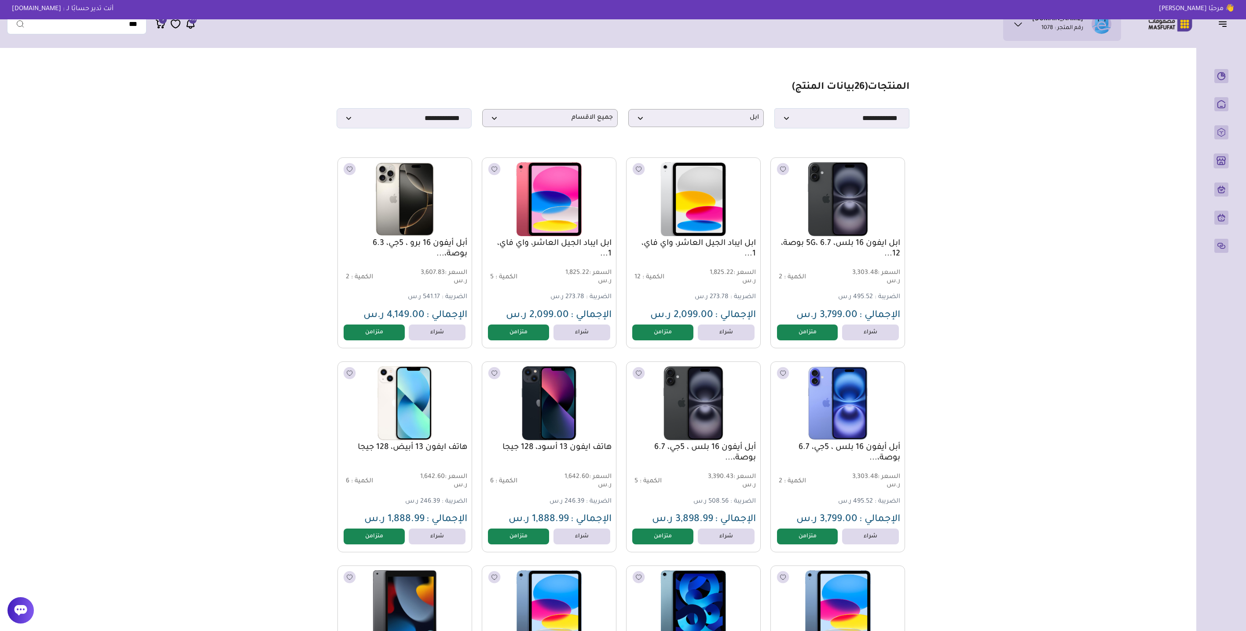 The height and width of the screenshot is (631, 1246). Describe the element at coordinates (859, 88) in the screenshot. I see `span: 26` at that location.